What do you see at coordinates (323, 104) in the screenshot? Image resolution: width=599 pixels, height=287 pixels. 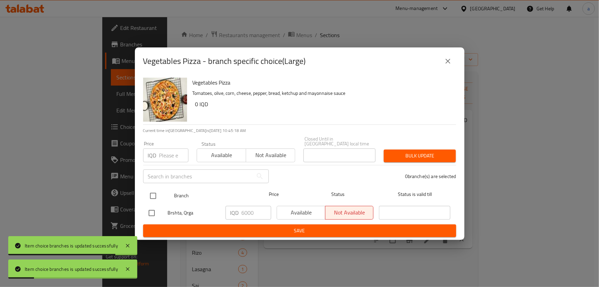 I see `h6: 0 IQD` at bounding box center [323, 104].